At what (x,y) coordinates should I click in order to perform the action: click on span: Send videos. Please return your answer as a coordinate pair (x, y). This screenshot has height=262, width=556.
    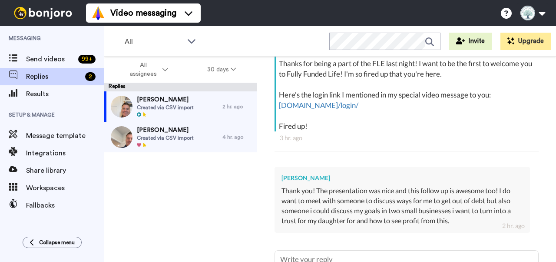
    Looking at the image, I should click on (50, 59).